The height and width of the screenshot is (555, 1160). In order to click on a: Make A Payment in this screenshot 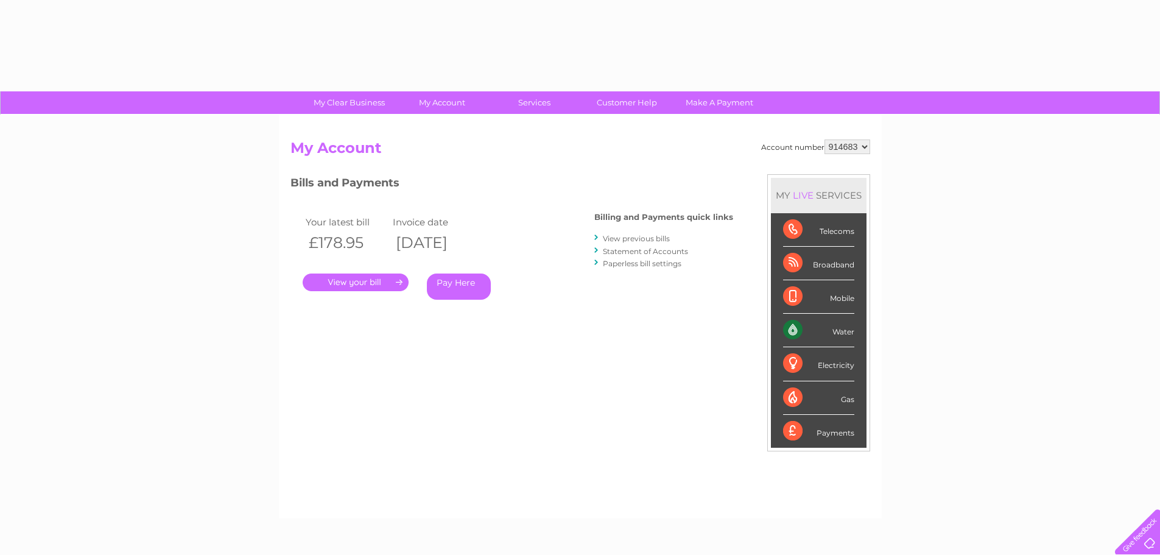, I will do `click(719, 102)`.